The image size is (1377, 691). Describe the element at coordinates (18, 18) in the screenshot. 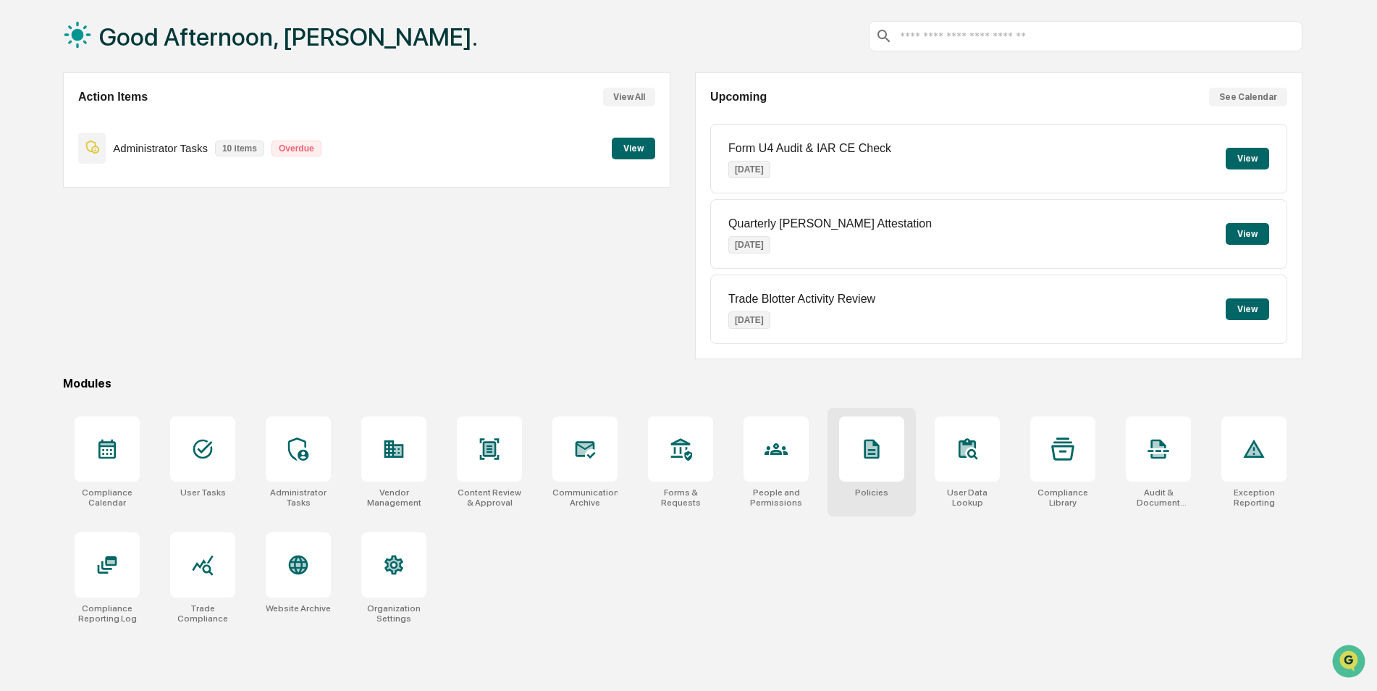

I see `img: f2157a4c-a0d3-4daa-907e-bb6f0de503a5-1751232295721` at that location.